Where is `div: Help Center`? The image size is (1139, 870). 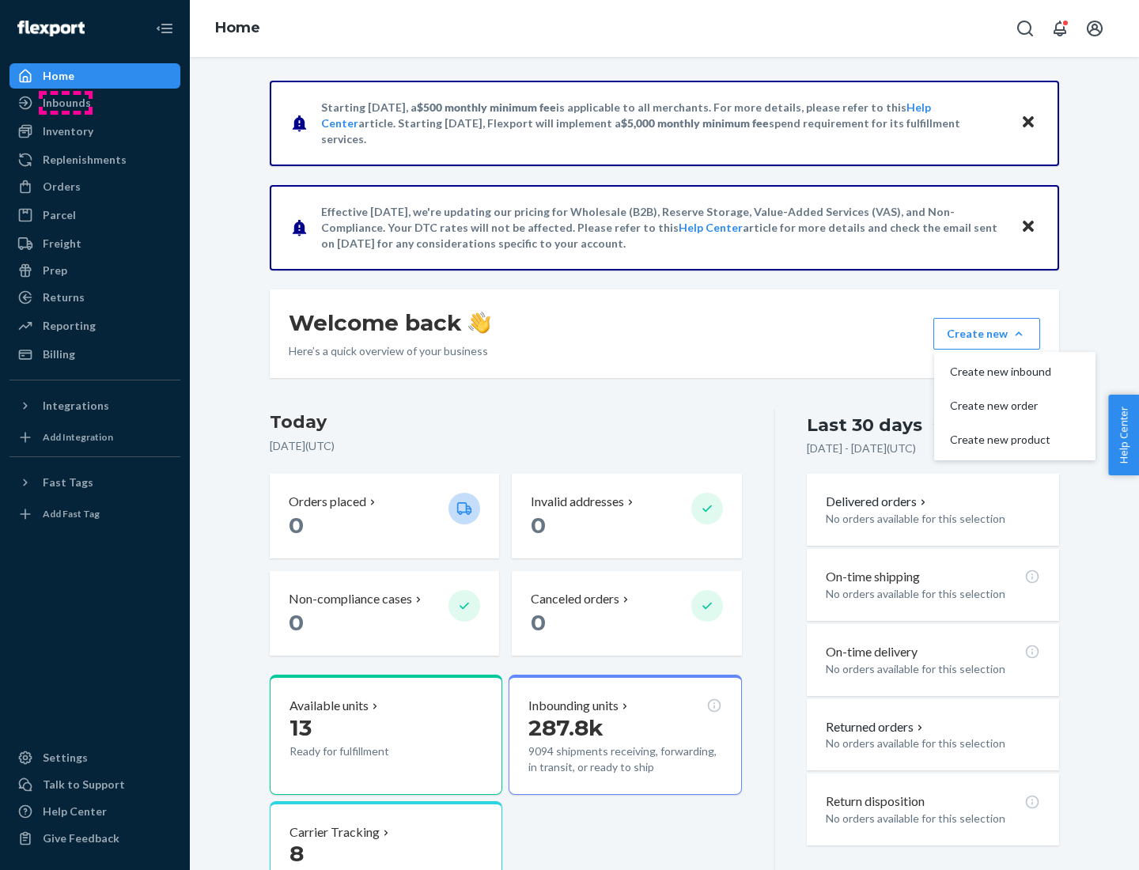 div: Help Center is located at coordinates (74, 812).